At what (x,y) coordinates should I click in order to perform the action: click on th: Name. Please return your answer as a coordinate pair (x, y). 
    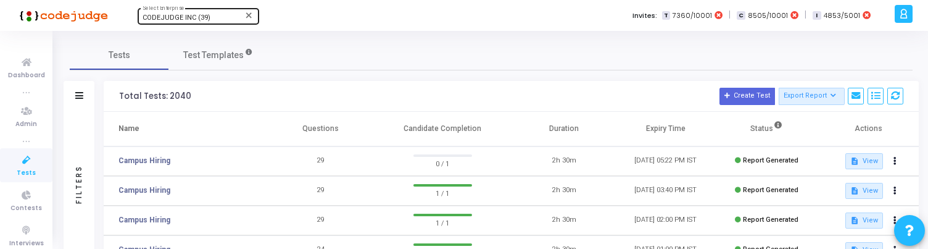
    Looking at the image, I should click on (187, 129).